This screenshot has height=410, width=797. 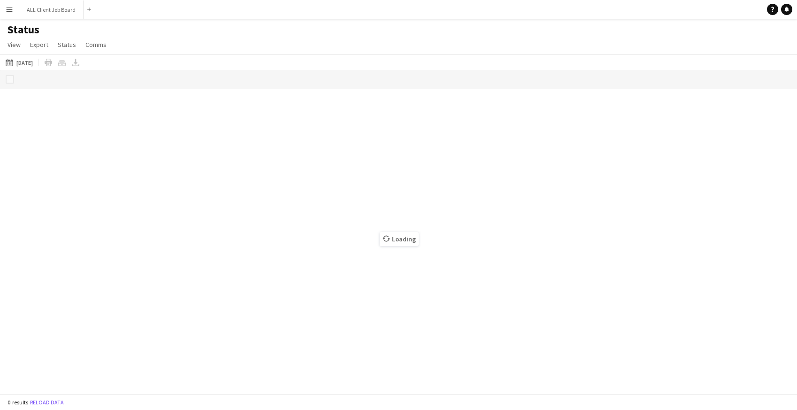 What do you see at coordinates (51, 9) in the screenshot?
I see `button: ALL Client Job Board` at bounding box center [51, 9].